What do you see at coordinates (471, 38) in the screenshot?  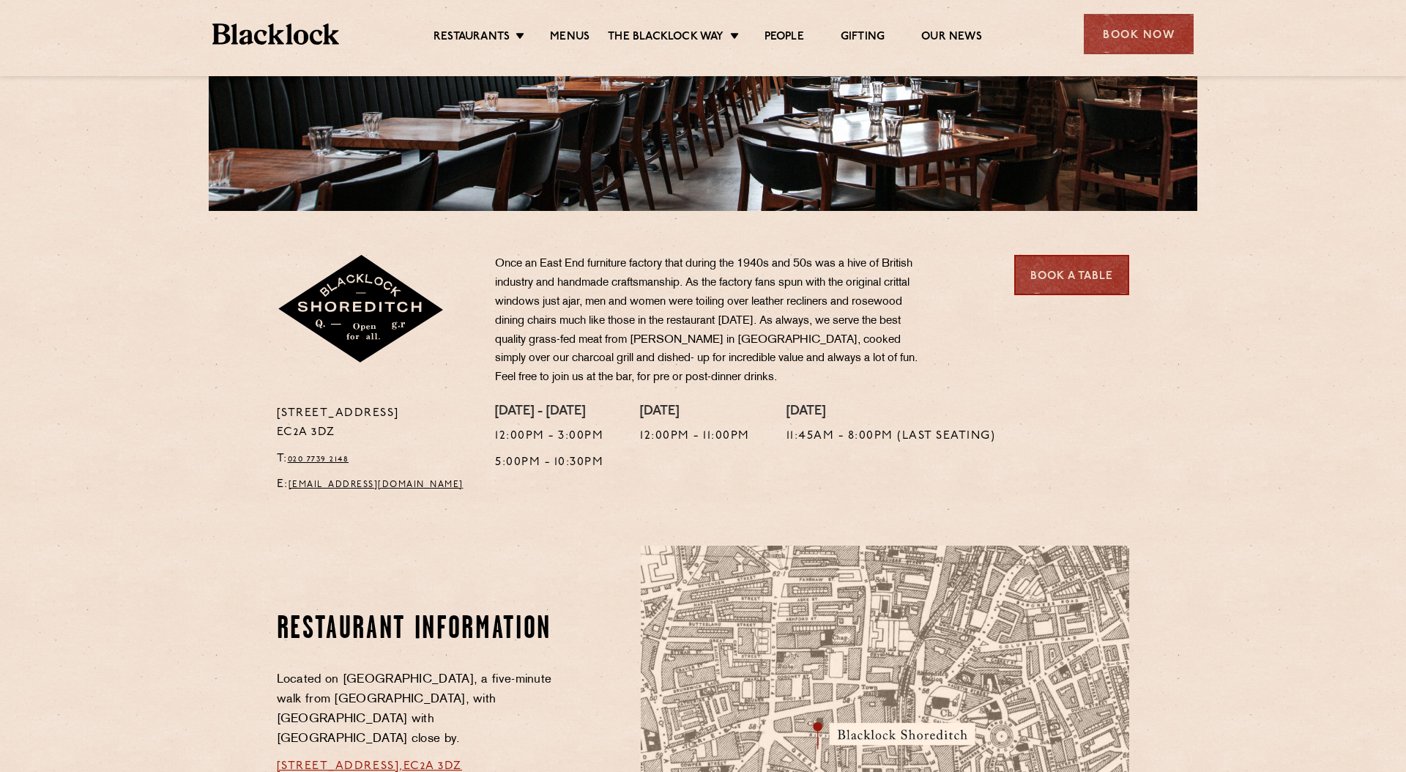 I see `a: Restaurants` at bounding box center [471, 38].